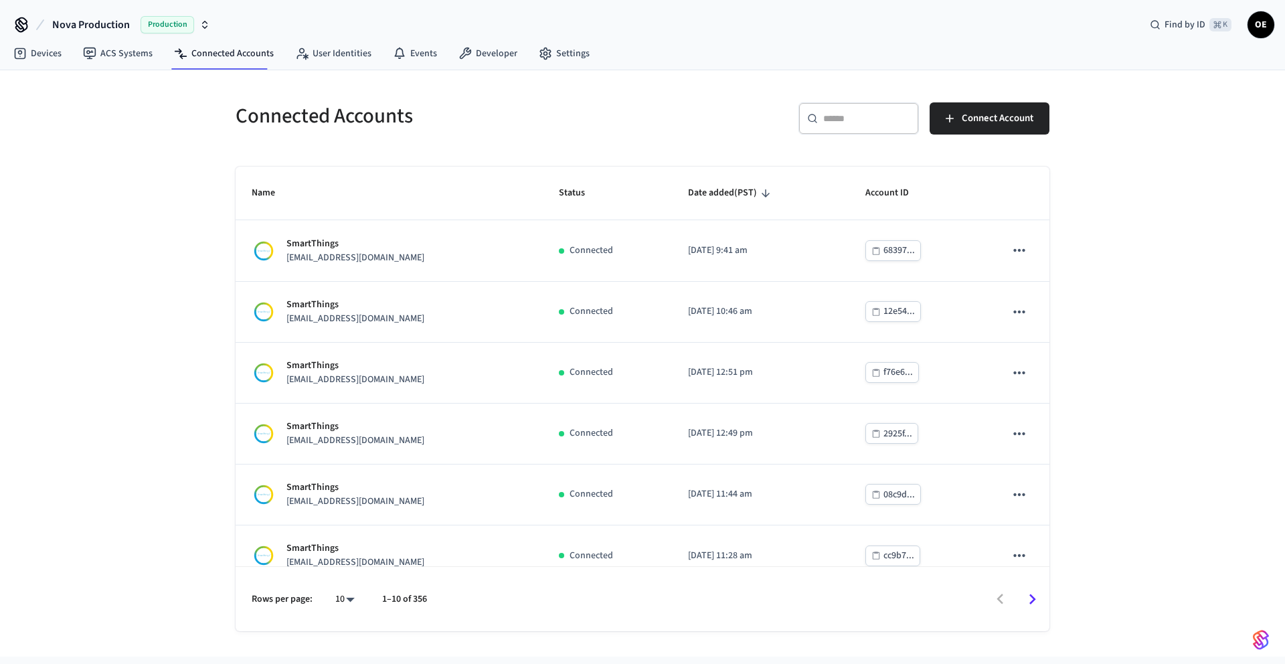 This screenshot has width=1285, height=664. What do you see at coordinates (488, 54) in the screenshot?
I see `a: Developer` at bounding box center [488, 54].